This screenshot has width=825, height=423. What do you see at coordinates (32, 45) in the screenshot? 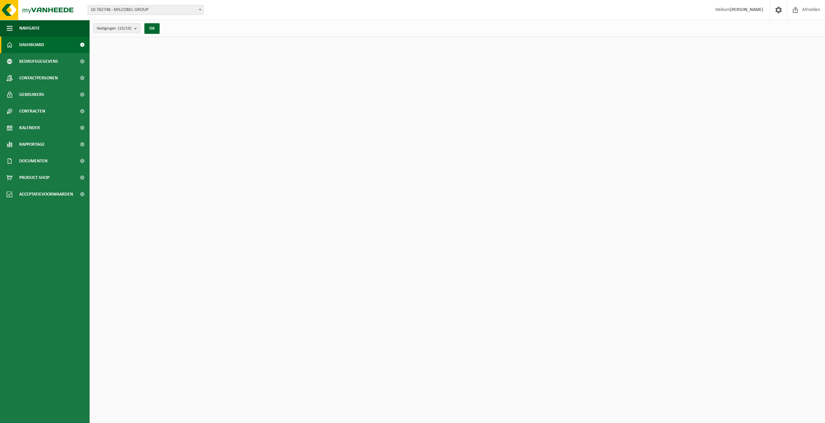
I see `span: Dashboard` at bounding box center [32, 45].